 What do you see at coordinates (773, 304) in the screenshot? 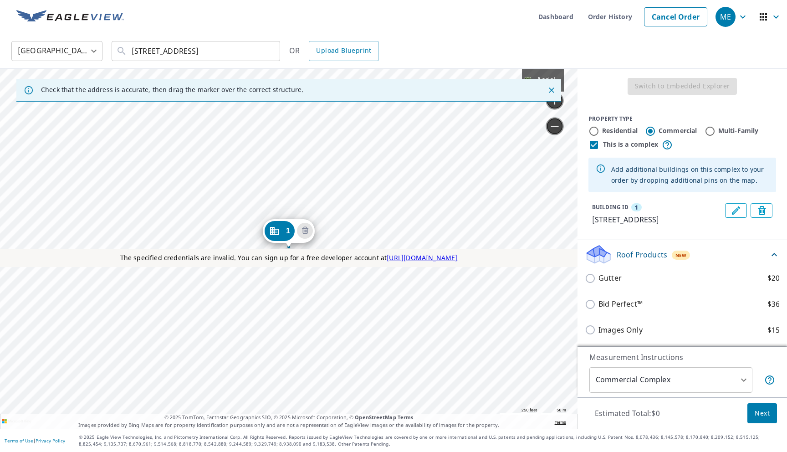
I see `p: $36` at bounding box center [773, 304].